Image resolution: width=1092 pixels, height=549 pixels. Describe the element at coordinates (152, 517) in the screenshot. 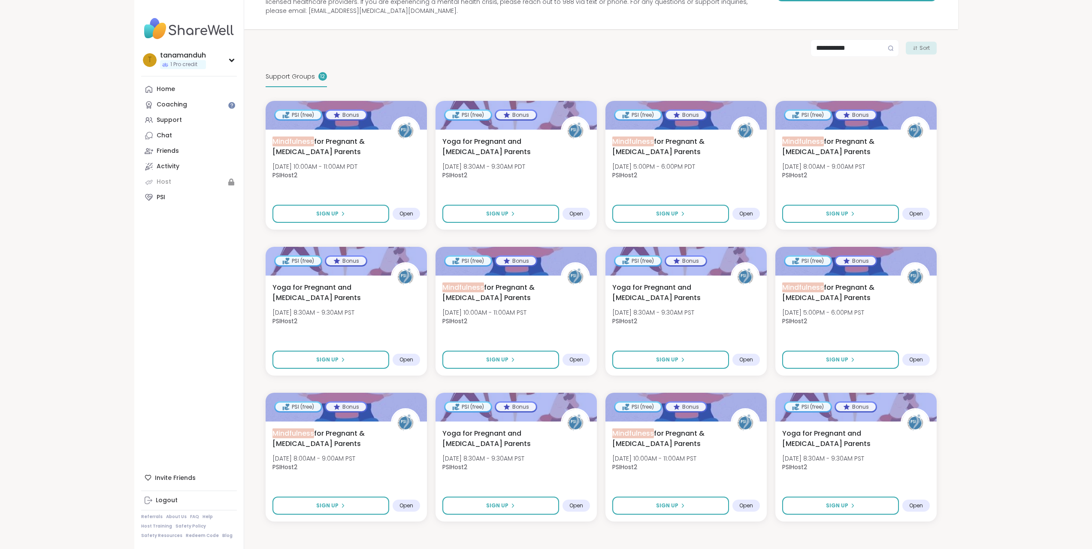

I see `a: Referrals` at that location.